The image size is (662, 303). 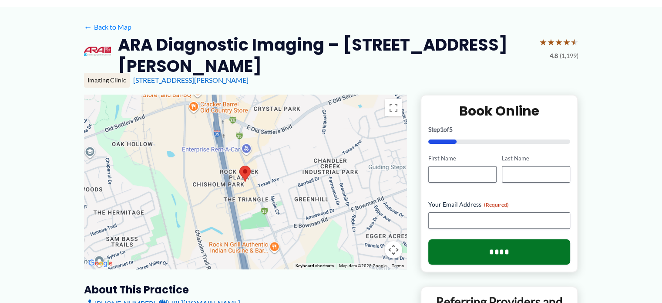 What do you see at coordinates (363, 265) in the screenshot?
I see `span: Map data ©2025 Google` at bounding box center [363, 265].